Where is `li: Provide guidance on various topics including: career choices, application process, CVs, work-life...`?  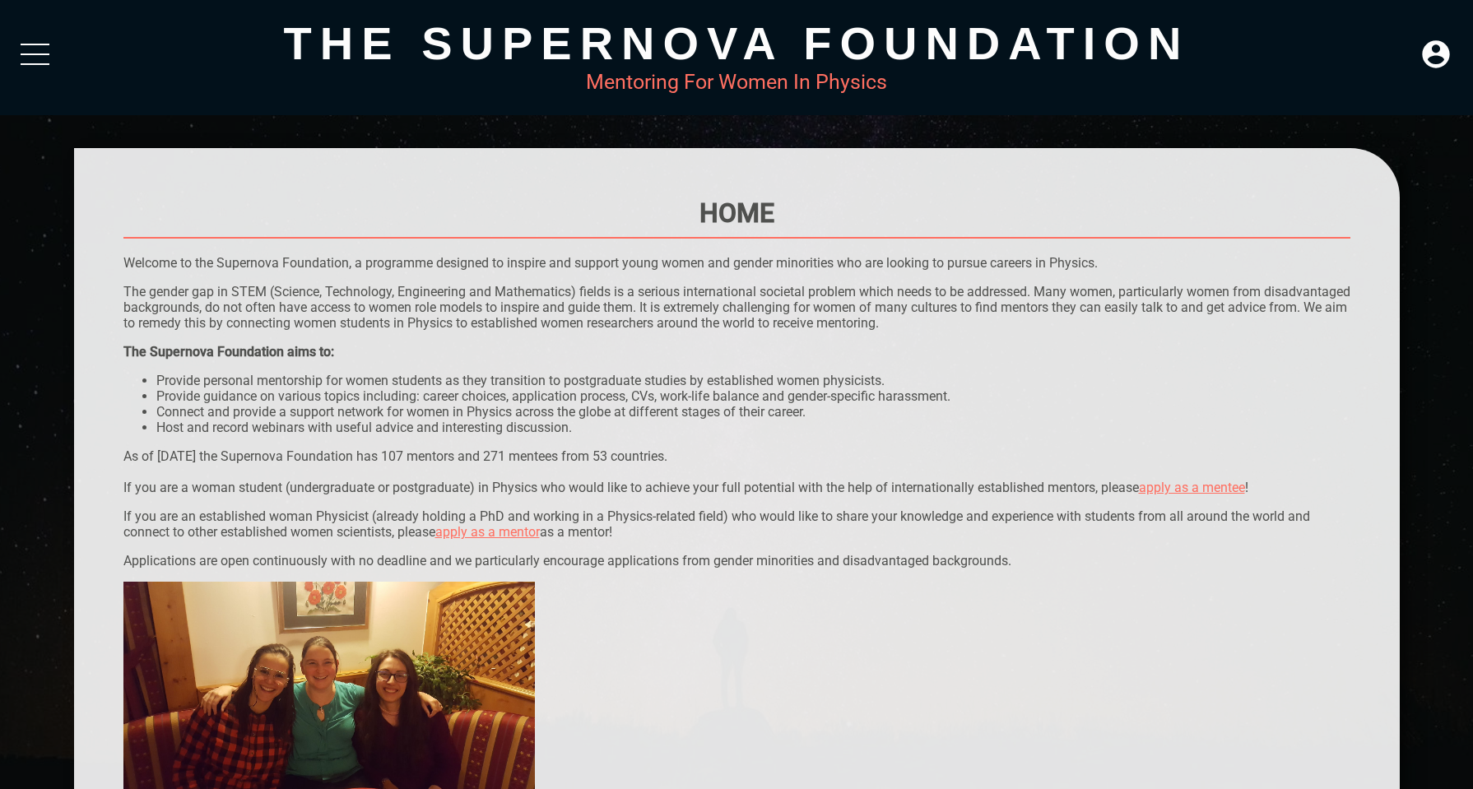 li: Provide guidance on various topics including: career choices, application process, CVs, work-life... is located at coordinates (753, 396).